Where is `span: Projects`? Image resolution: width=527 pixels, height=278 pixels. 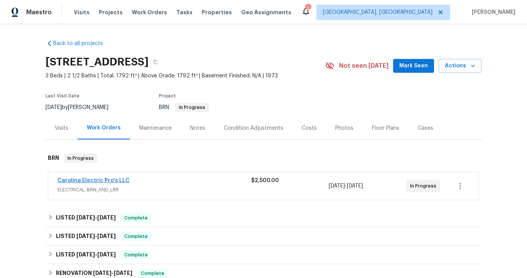 span: Projects is located at coordinates (111, 12).